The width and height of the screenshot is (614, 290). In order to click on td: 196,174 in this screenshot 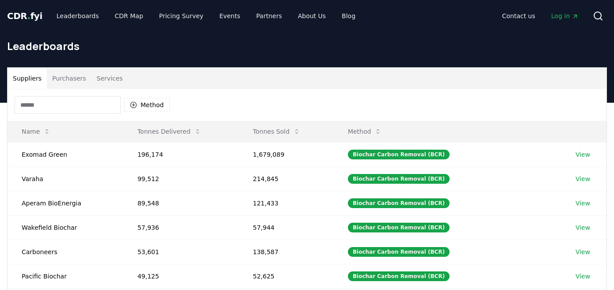, I will do `click(181, 154)`.